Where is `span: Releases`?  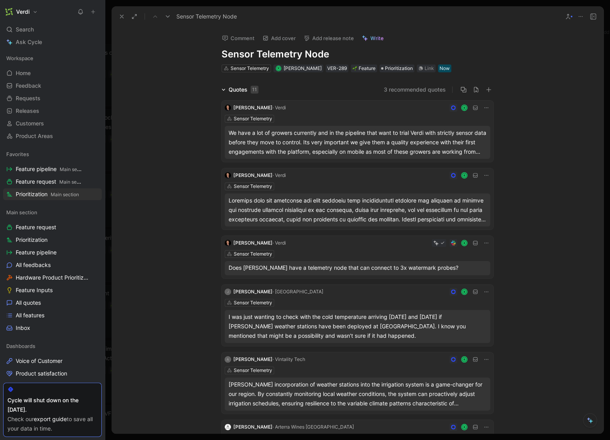
span: Releases is located at coordinates (27, 111).